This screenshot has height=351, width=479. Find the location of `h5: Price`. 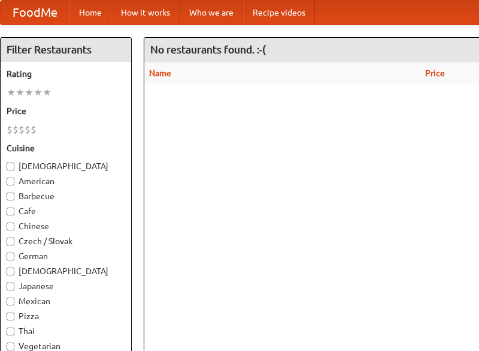

h5: Price is located at coordinates (66, 111).